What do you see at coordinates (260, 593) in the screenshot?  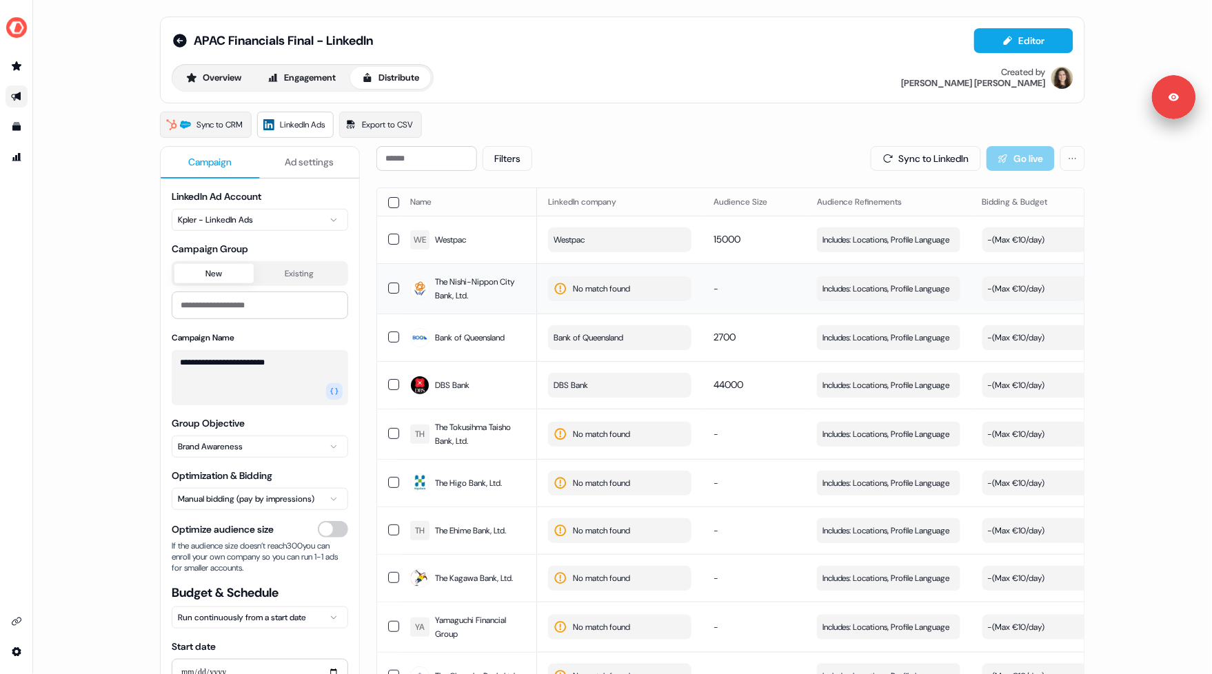 I see `span: Budget & Schedule` at bounding box center [260, 593].